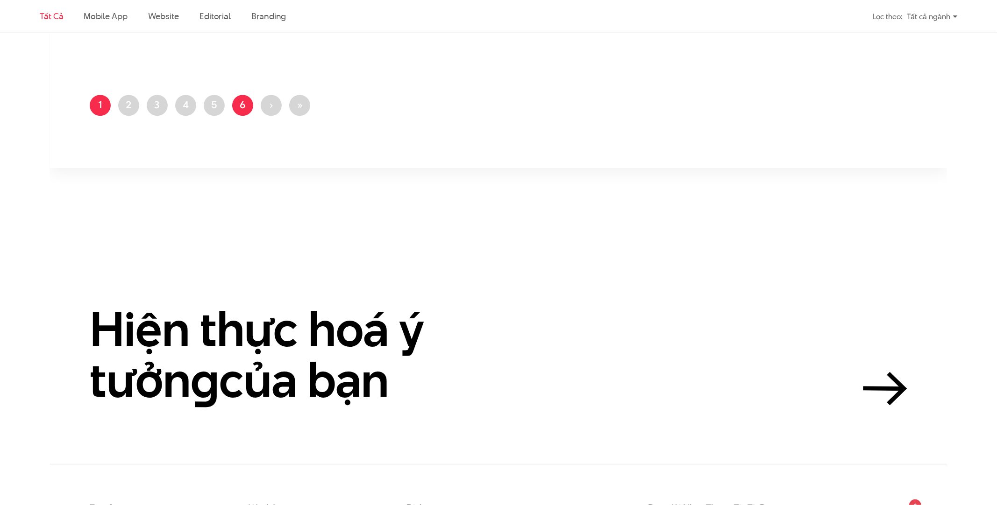 The image size is (997, 505). I want to click on a: Tất cả, so click(51, 16).